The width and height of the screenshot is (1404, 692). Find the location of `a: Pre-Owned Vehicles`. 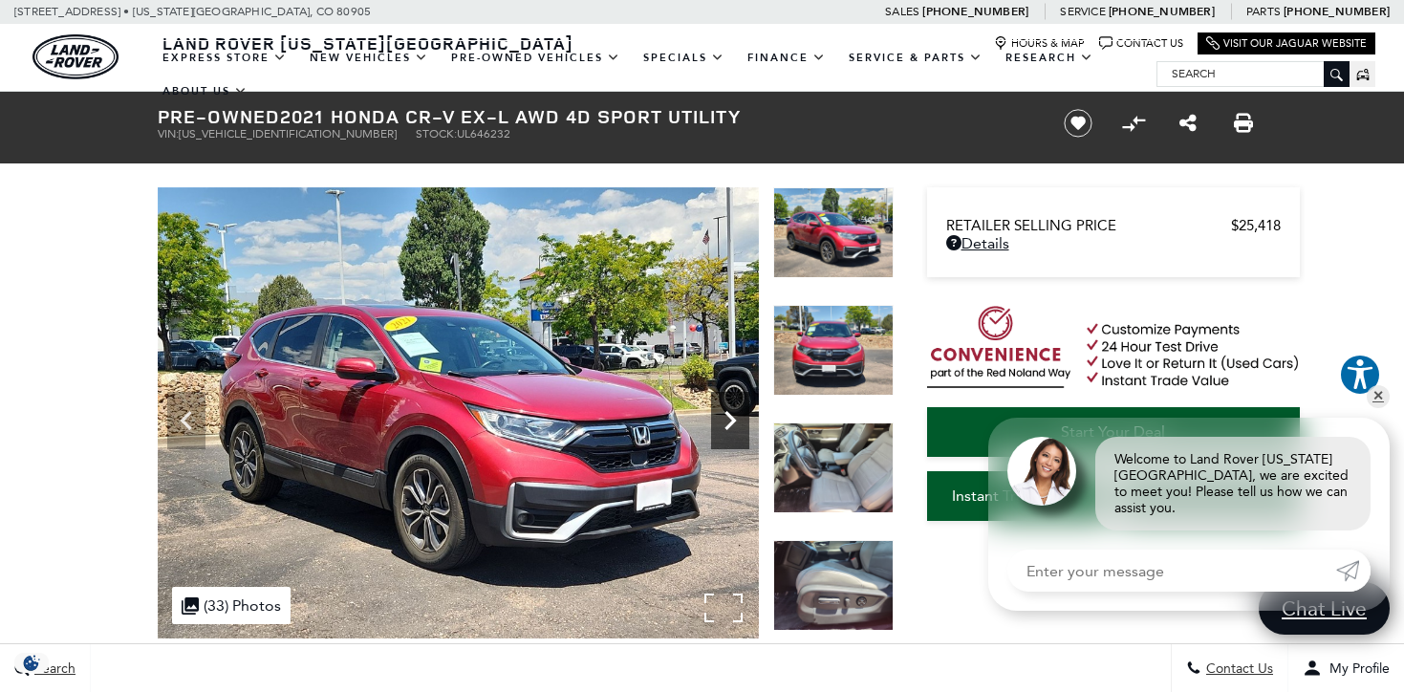

a: Pre-Owned Vehicles is located at coordinates (535, 57).